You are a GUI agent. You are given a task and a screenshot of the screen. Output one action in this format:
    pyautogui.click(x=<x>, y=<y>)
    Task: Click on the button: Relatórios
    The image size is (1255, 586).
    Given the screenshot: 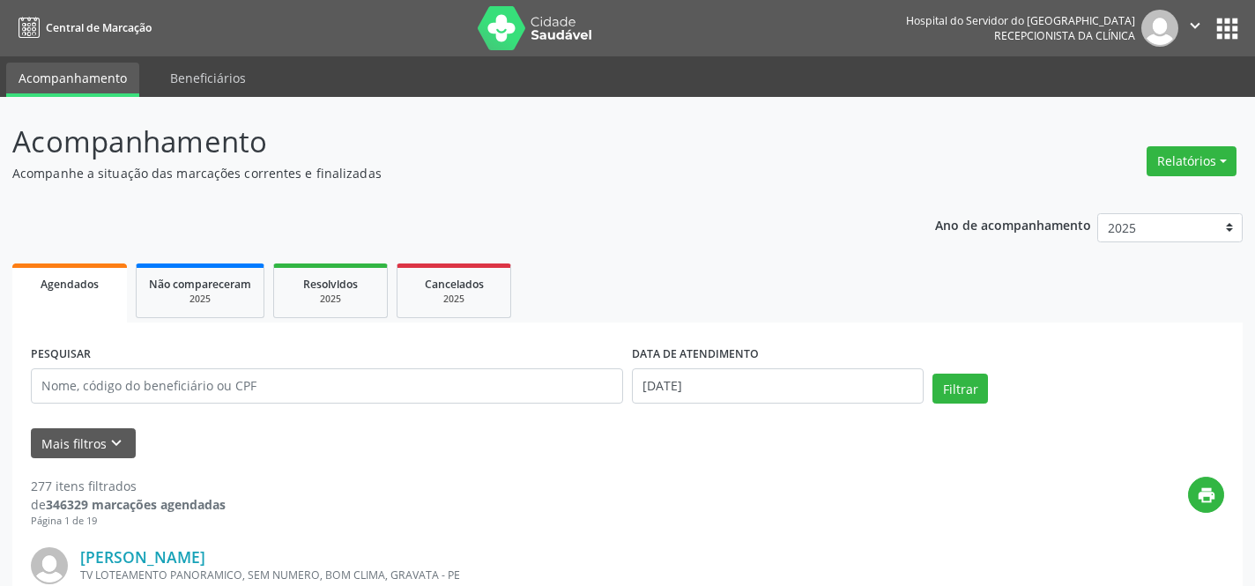 What is the action you would take?
    pyautogui.click(x=1192, y=161)
    